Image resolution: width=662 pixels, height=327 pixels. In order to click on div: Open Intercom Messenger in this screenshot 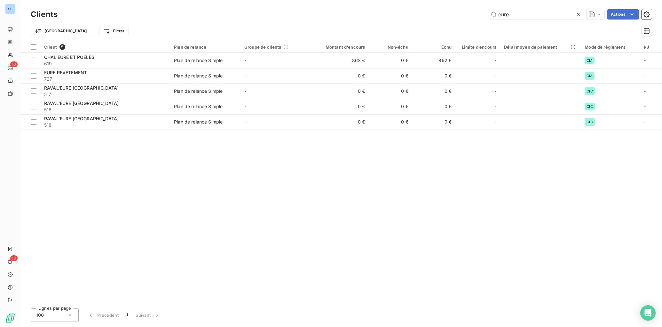, I will do `click(647, 313)`.